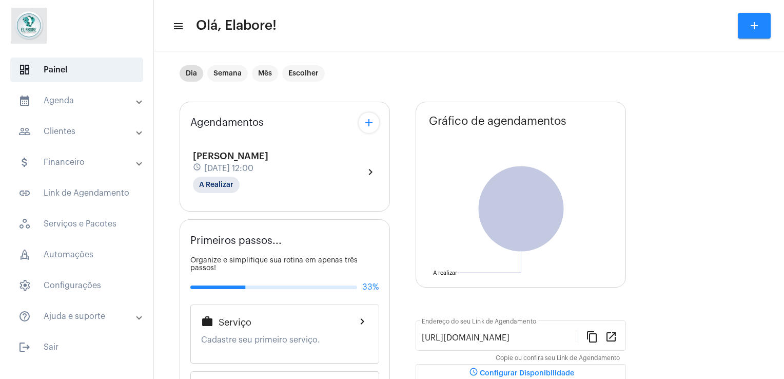 The height and width of the screenshot is (379, 784). What do you see at coordinates (197, 168) in the screenshot?
I see `mat-icon: schedule` at bounding box center [197, 168].